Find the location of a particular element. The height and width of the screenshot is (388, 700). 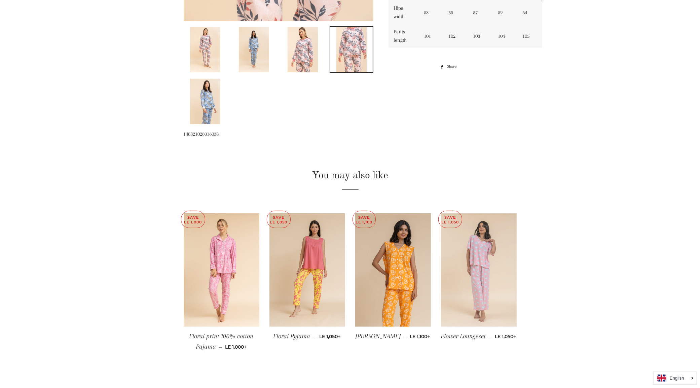

td: 103 is located at coordinates (480, 36).